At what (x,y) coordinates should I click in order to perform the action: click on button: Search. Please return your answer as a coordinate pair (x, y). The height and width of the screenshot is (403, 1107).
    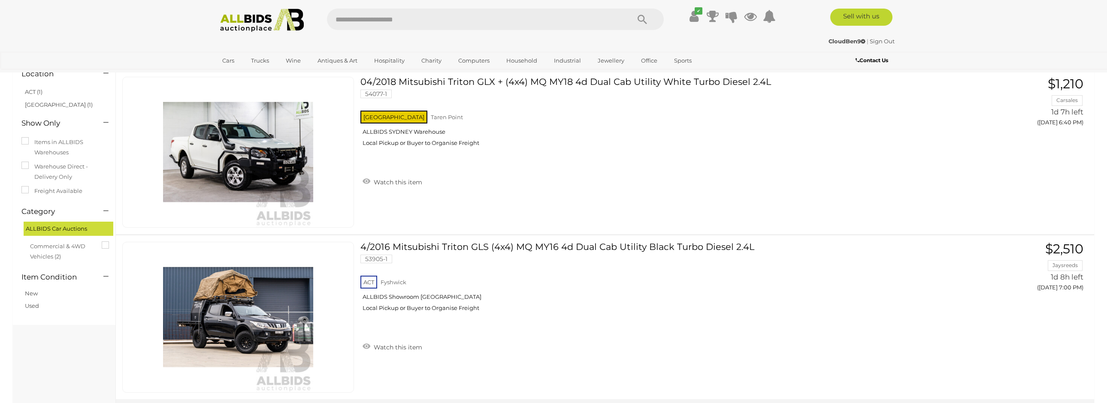
    Looking at the image, I should click on (642, 19).